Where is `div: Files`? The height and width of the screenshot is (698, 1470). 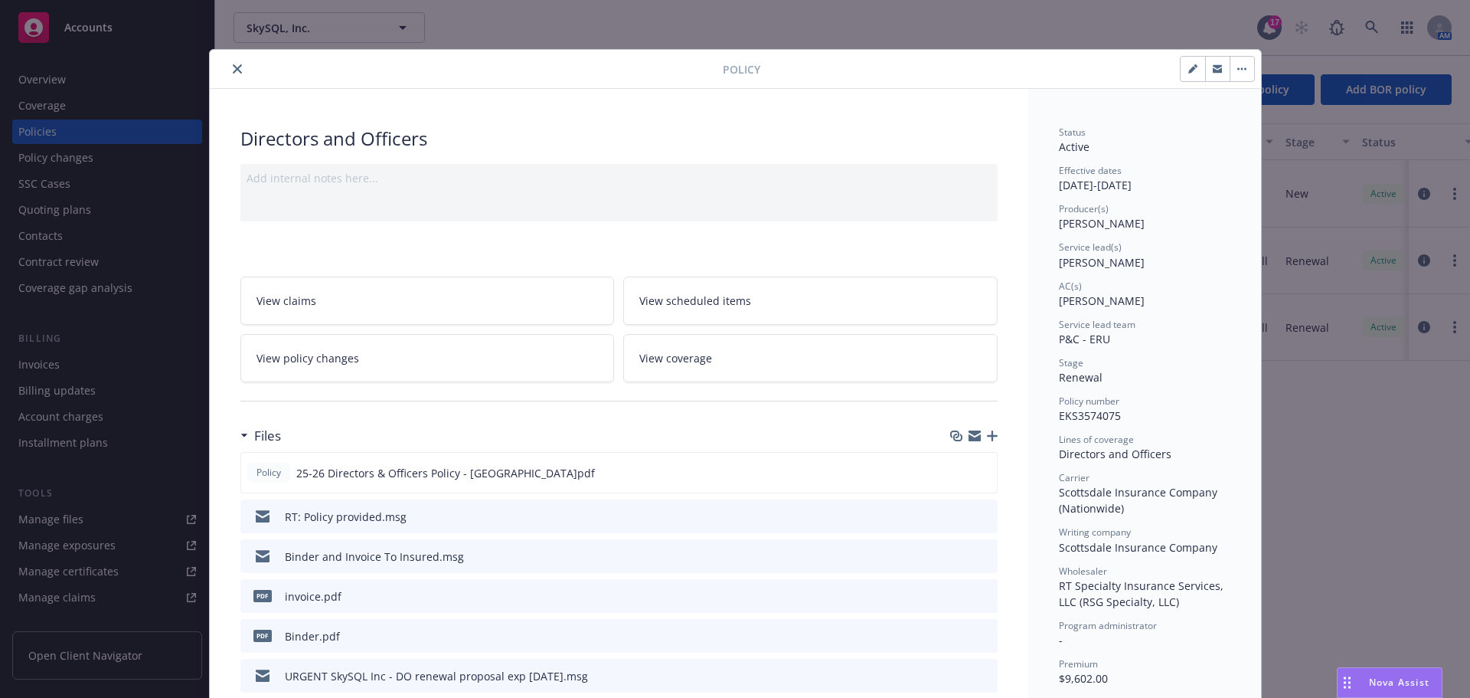
div: Files is located at coordinates (260, 436).